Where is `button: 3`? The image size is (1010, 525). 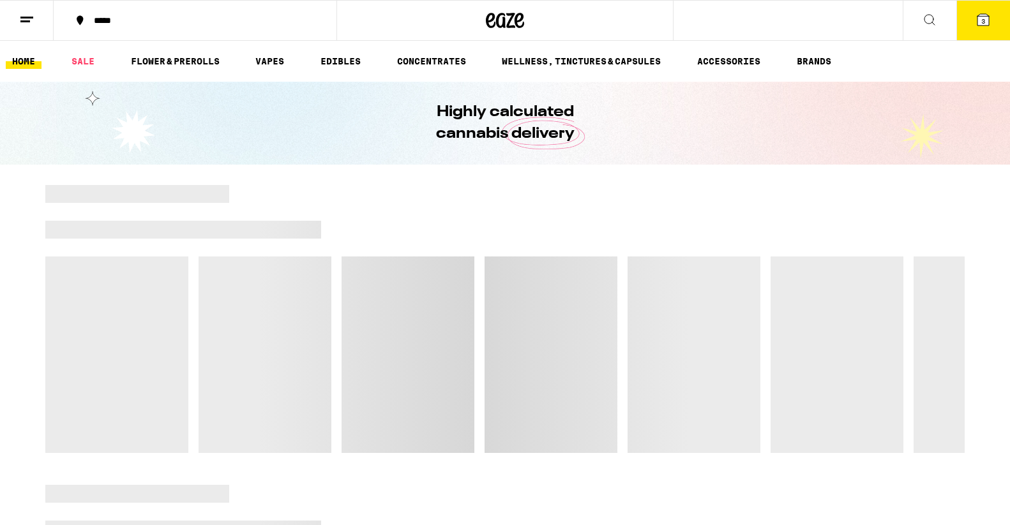
button: 3 is located at coordinates (983, 20).